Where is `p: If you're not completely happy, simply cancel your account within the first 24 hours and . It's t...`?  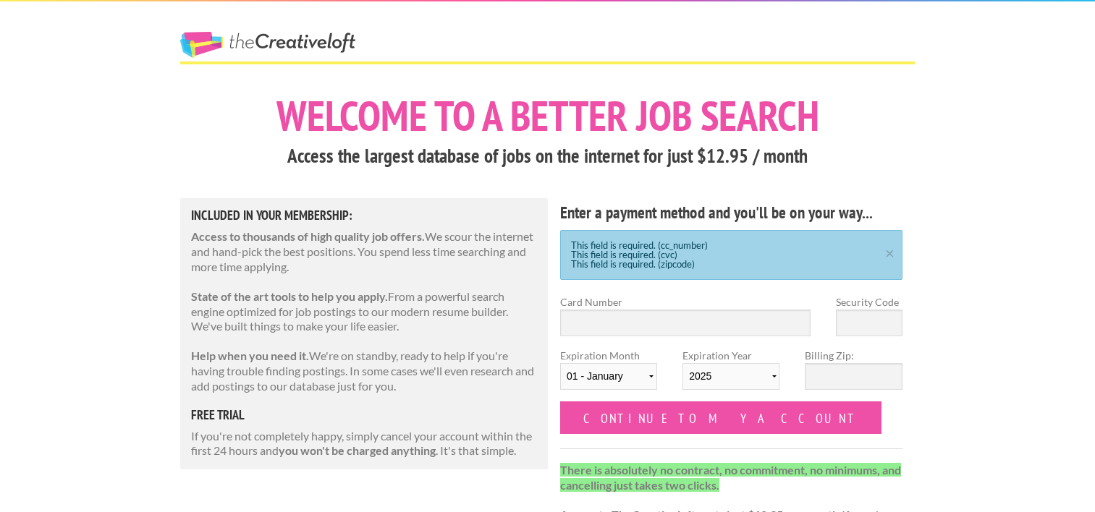 p: If you're not completely happy, simply cancel your account within the first 24 hours and . It's t... is located at coordinates (364, 444).